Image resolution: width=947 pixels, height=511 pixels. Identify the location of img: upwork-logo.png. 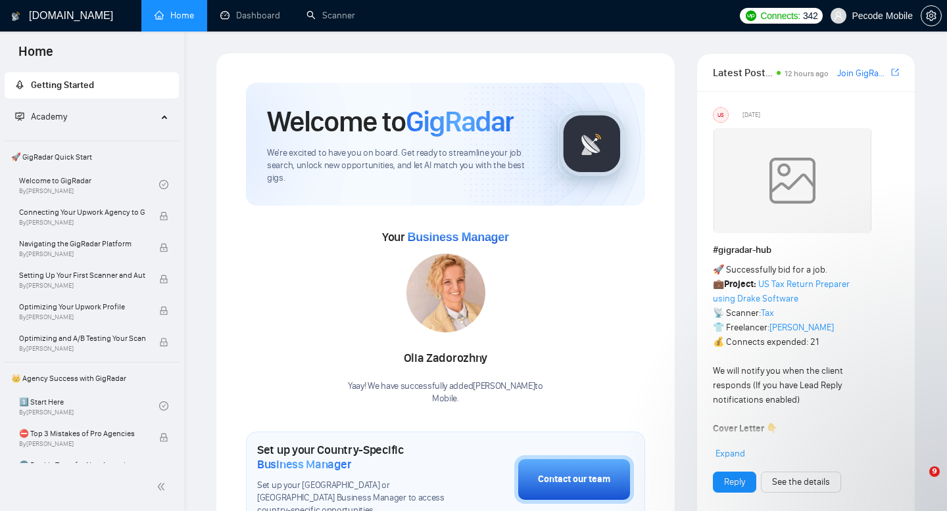
(751, 16).